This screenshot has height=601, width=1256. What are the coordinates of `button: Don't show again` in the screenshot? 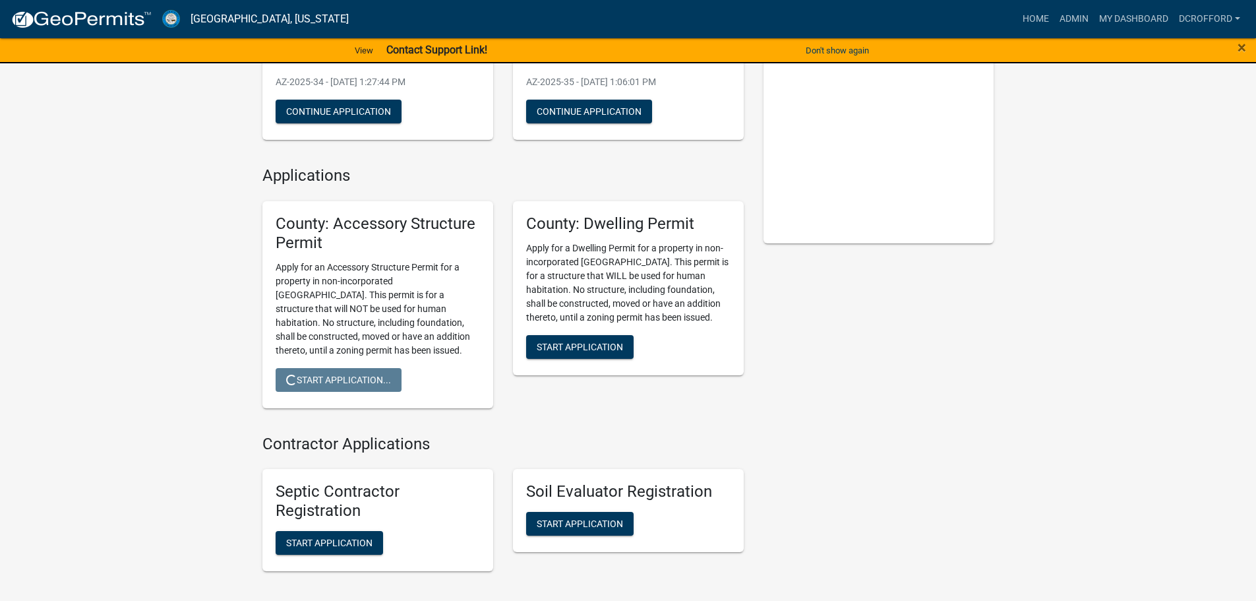 It's located at (837, 50).